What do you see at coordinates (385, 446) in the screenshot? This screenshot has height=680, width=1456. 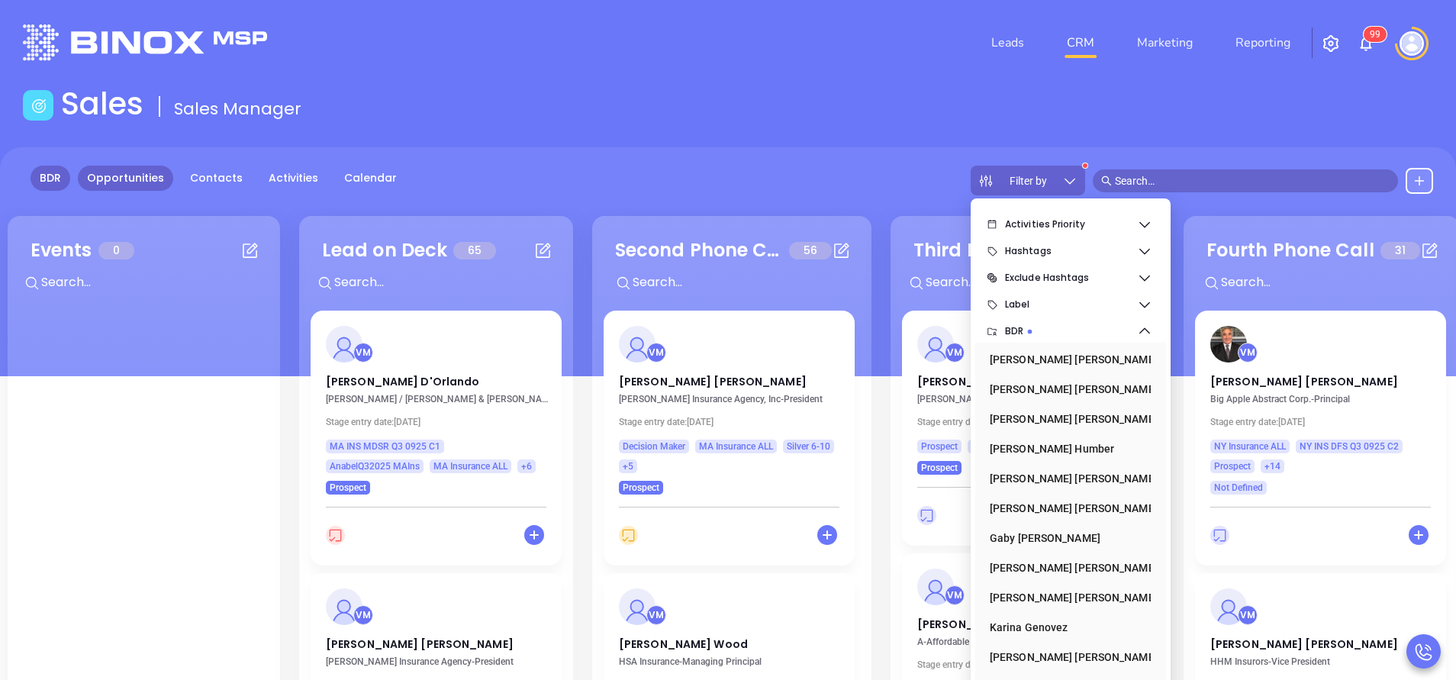 I see `span: MA INS MDSR Q3 0925 C1` at bounding box center [385, 446].